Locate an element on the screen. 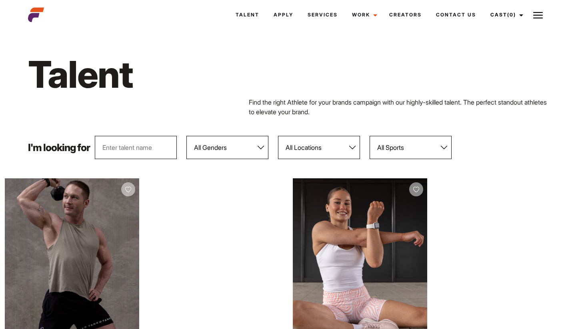  a: Apply is located at coordinates (283, 15).